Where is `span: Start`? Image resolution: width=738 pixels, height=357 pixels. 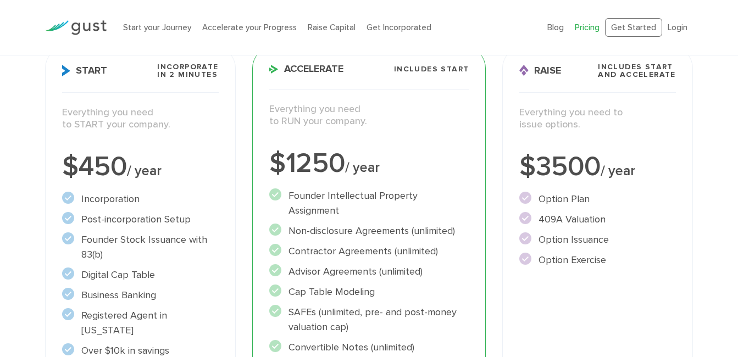
span: Start is located at coordinates (85, 70).